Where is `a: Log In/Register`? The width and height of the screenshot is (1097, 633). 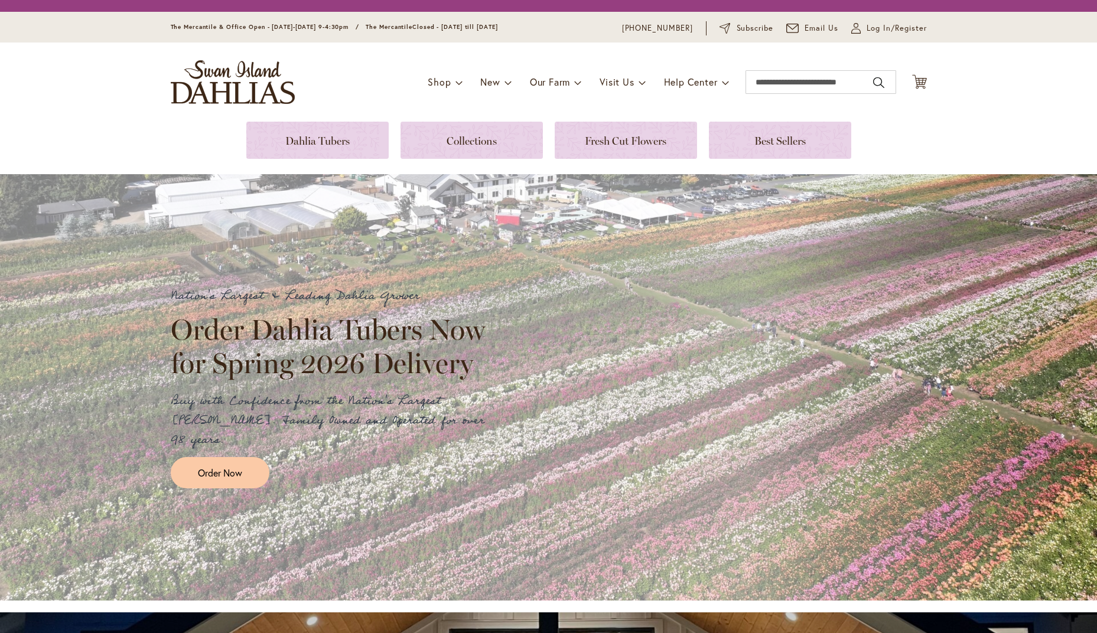 a: Log In/Register is located at coordinates (889, 28).